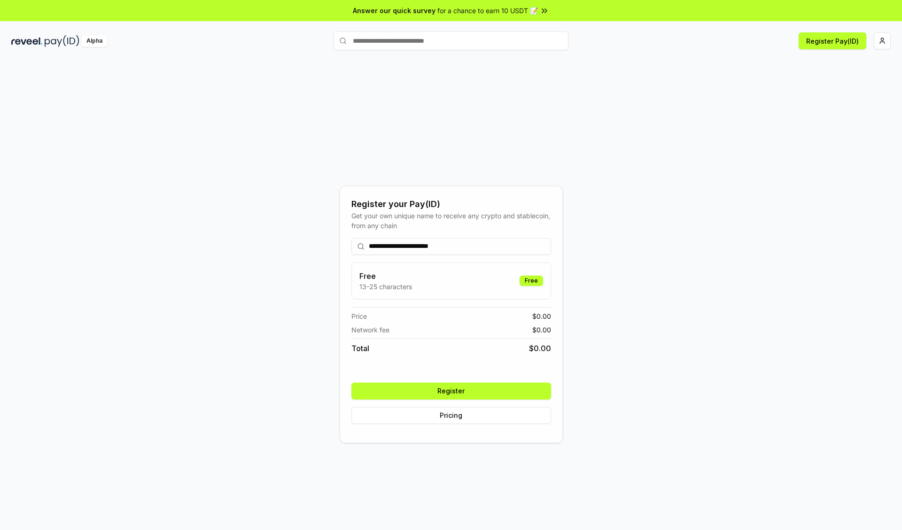 The width and height of the screenshot is (902, 530). Describe the element at coordinates (360, 348) in the screenshot. I see `span: Total` at that location.